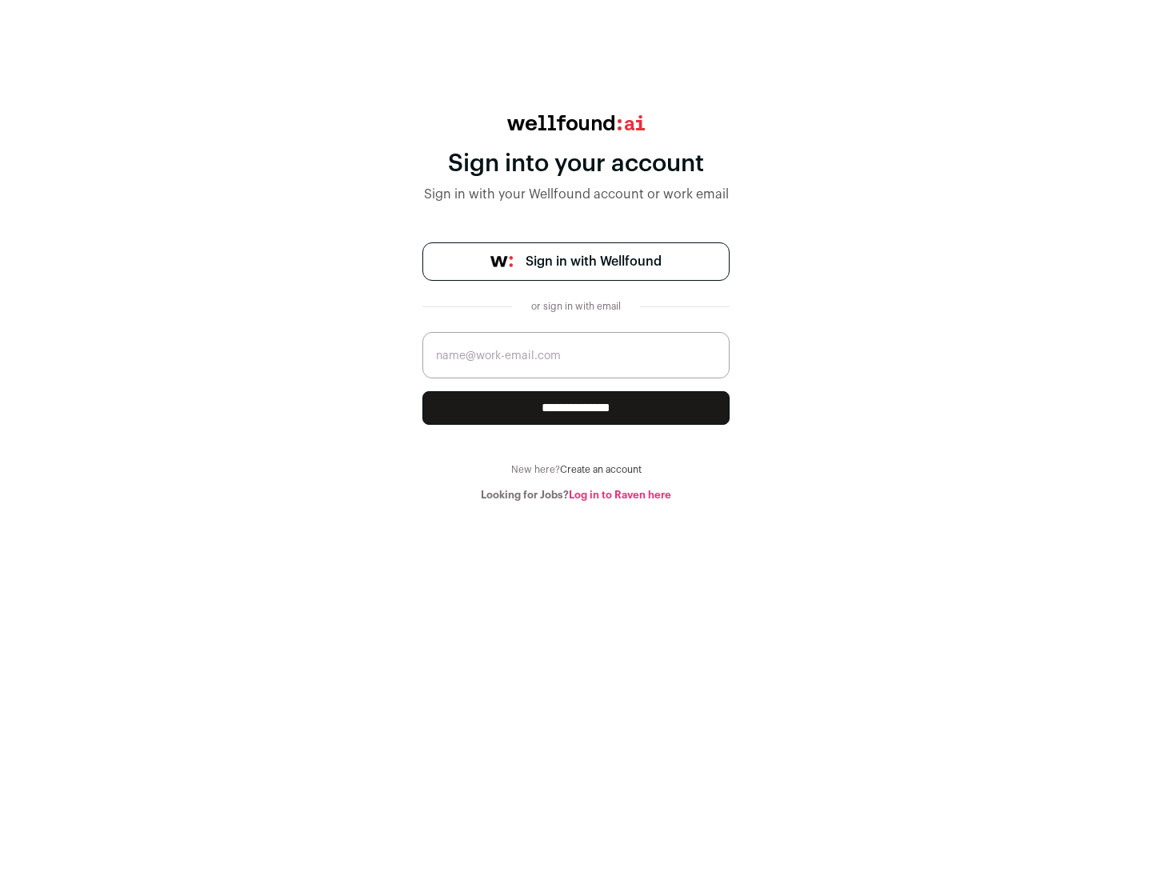  What do you see at coordinates (593, 262) in the screenshot?
I see `span: Sign in with Wellfound` at bounding box center [593, 262].